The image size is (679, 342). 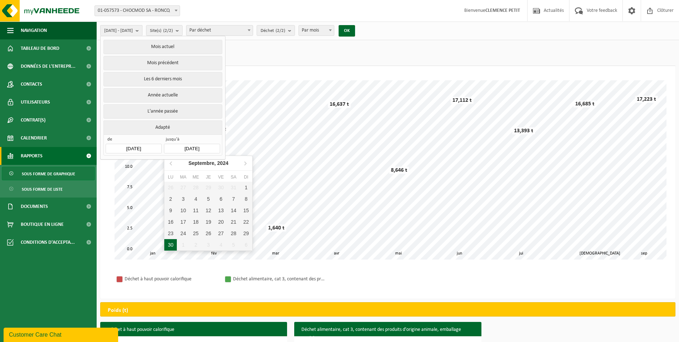 I want to click on div: 16,685 t, so click(x=585, y=104).